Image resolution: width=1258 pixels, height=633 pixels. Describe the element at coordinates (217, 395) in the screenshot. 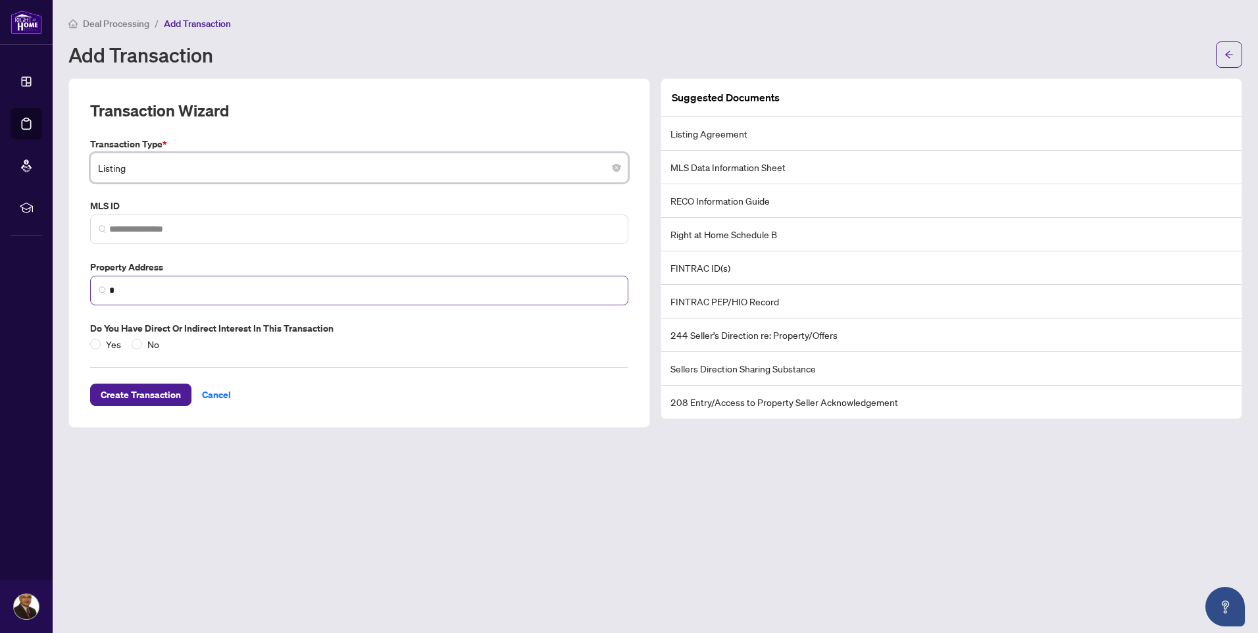

I see `button: Cancel` at that location.